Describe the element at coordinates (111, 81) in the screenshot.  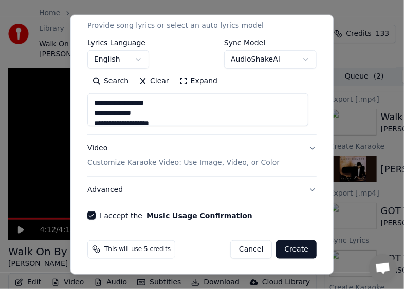
I see `button: Search` at that location.